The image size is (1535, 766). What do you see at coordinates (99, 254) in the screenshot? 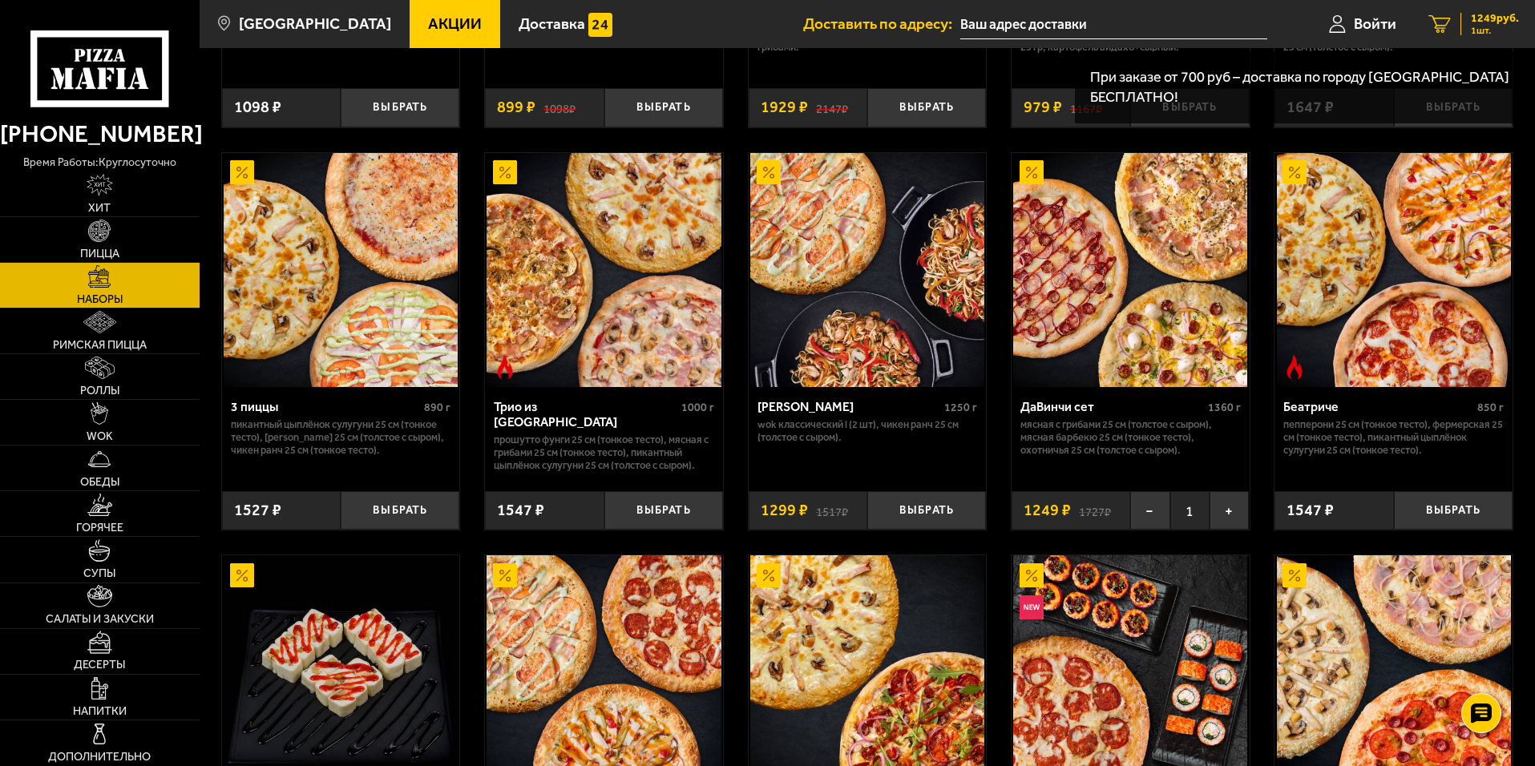
I see `span: Пицца` at bounding box center [99, 254].